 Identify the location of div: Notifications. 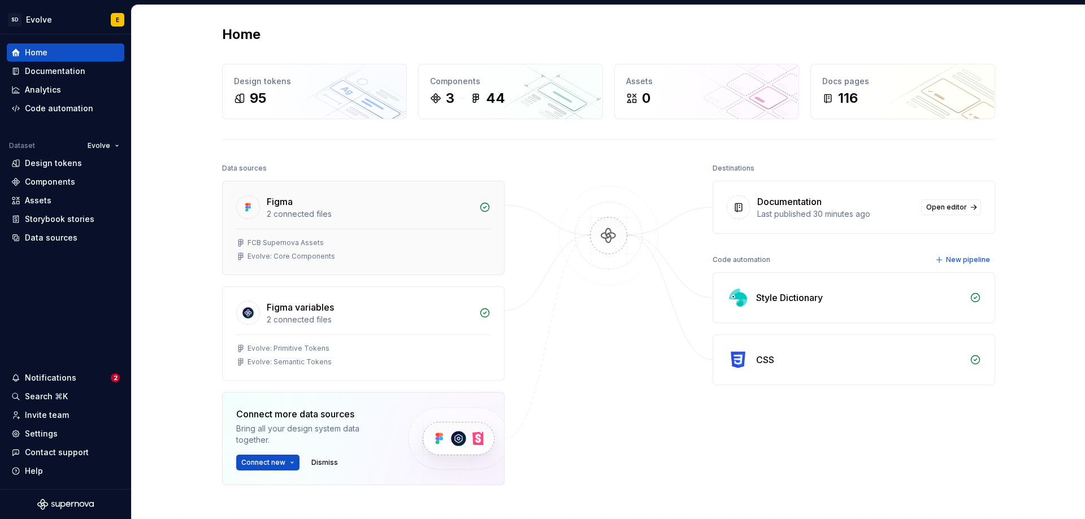
(50, 378).